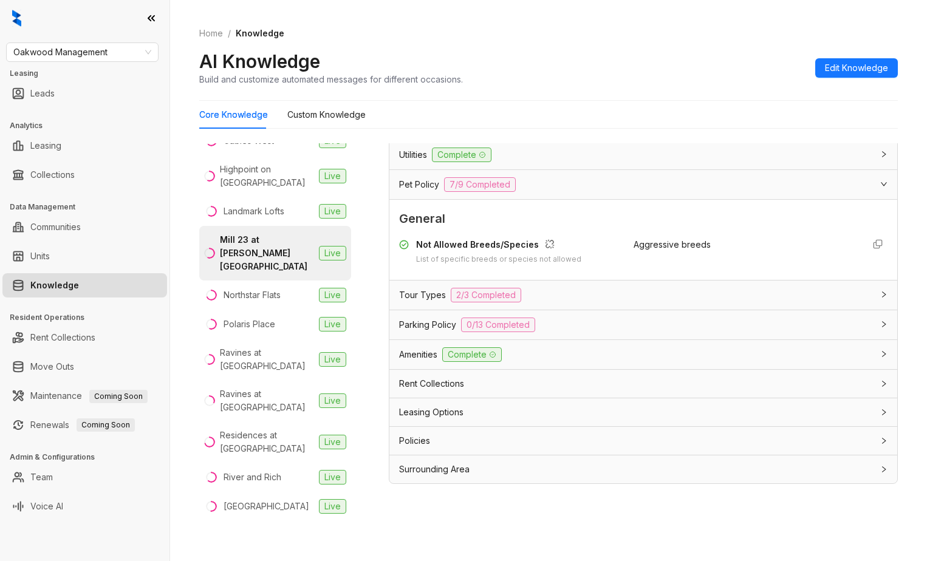 The image size is (927, 561). I want to click on h2: AI Knowledge, so click(259, 61).